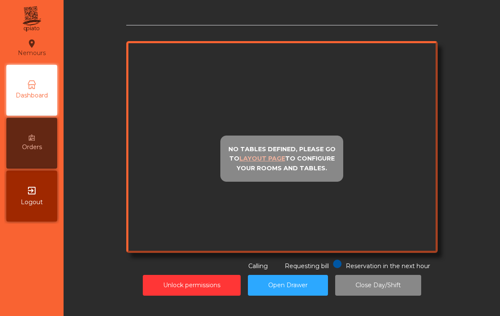  I want to click on span: Dashboard, so click(32, 95).